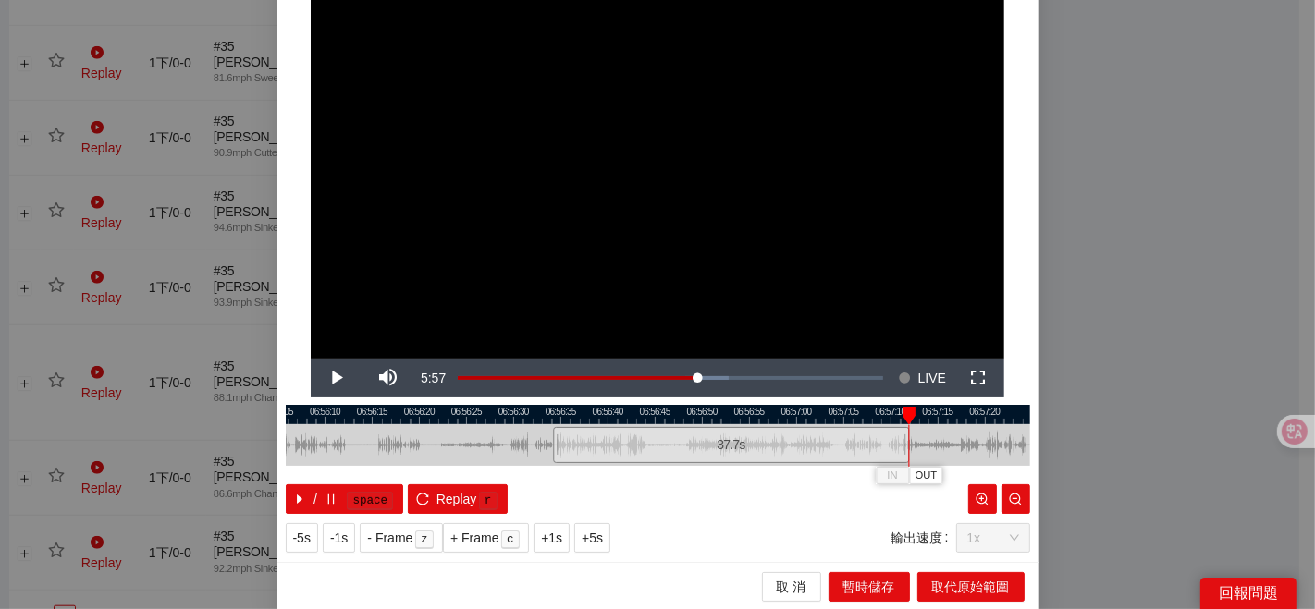  I want to click on button: Fullscreen, so click(978, 378).